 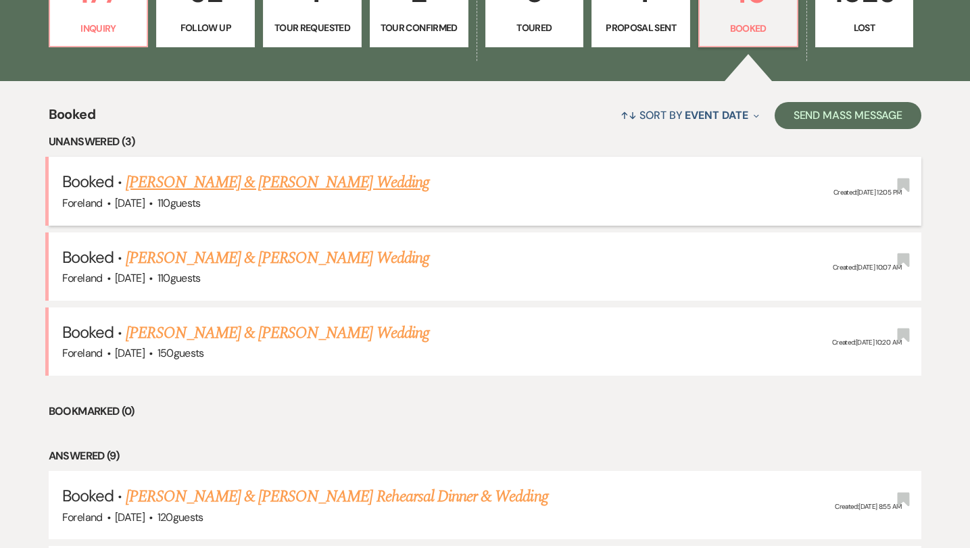 What do you see at coordinates (312, 28) in the screenshot?
I see `p: Tour Requested` at bounding box center [312, 28].